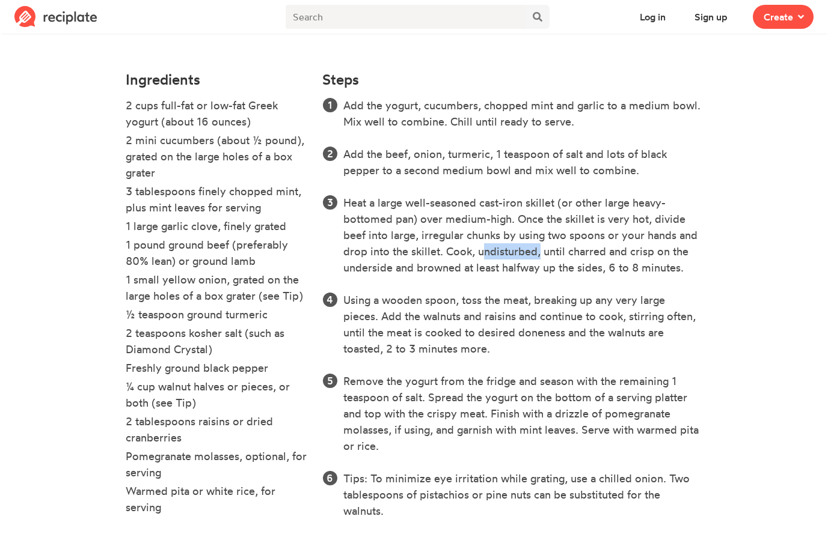 This screenshot has height=552, width=828. Describe the element at coordinates (217, 431) in the screenshot. I see `li: 2 tablespoons raisins or dried cranberries` at that location.